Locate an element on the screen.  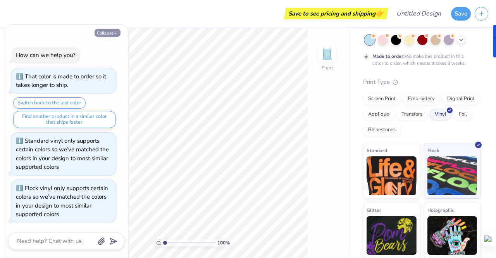
div: Standard vinyl only supports certain colors so we’ve matched the colors in your design to most si... is located at coordinates (62, 154).